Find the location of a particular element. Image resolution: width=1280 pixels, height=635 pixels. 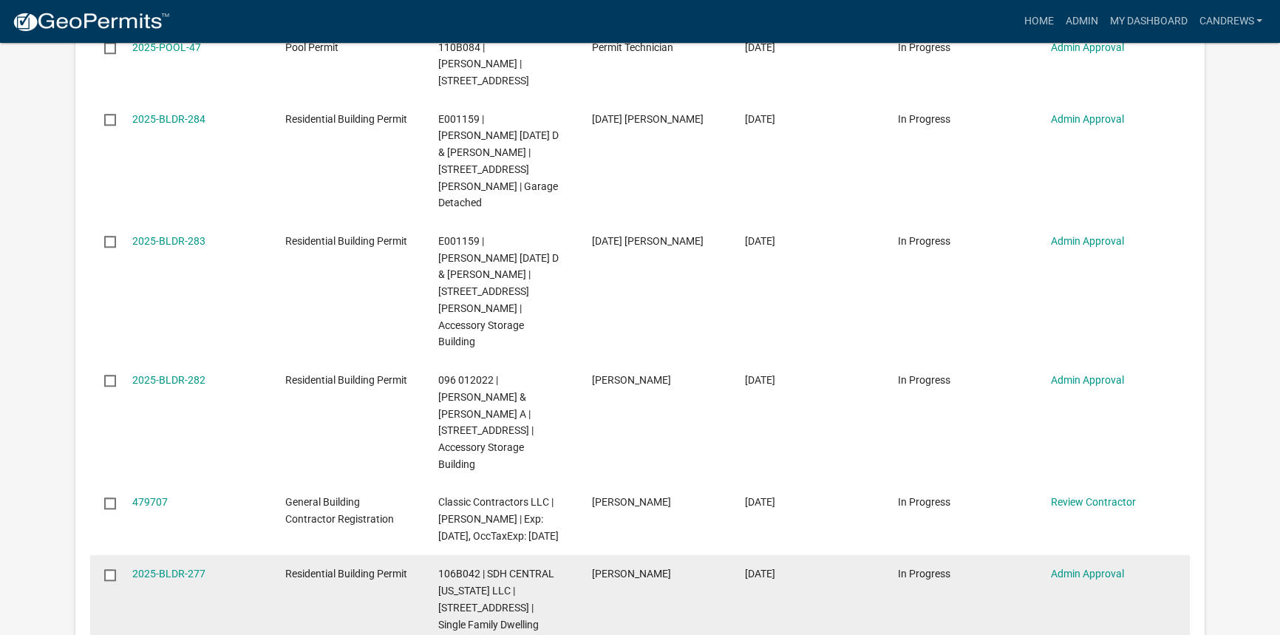

span: Pool Permit is located at coordinates (312, 47).